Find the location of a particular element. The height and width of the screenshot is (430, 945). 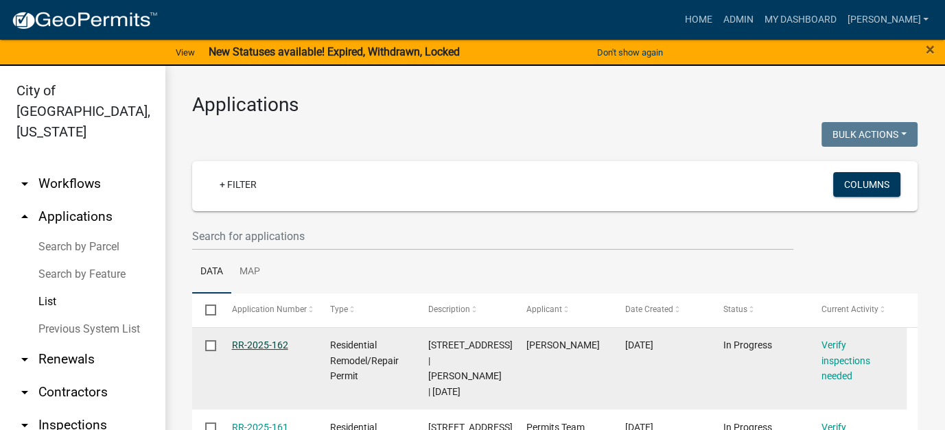

span: 08/21/2025 is located at coordinates (639, 345).